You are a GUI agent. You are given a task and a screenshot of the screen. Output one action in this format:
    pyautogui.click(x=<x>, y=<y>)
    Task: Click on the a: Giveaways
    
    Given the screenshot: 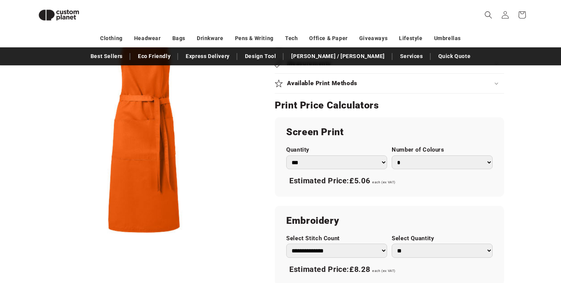 What is the action you would take?
    pyautogui.click(x=373, y=38)
    